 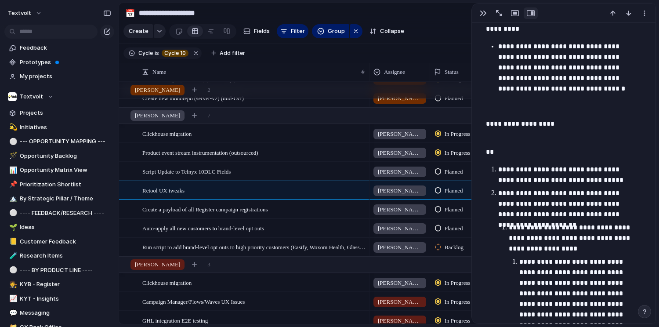 What do you see at coordinates (59, 227) in the screenshot?
I see `div: 🌱Ideas` at bounding box center [59, 227].